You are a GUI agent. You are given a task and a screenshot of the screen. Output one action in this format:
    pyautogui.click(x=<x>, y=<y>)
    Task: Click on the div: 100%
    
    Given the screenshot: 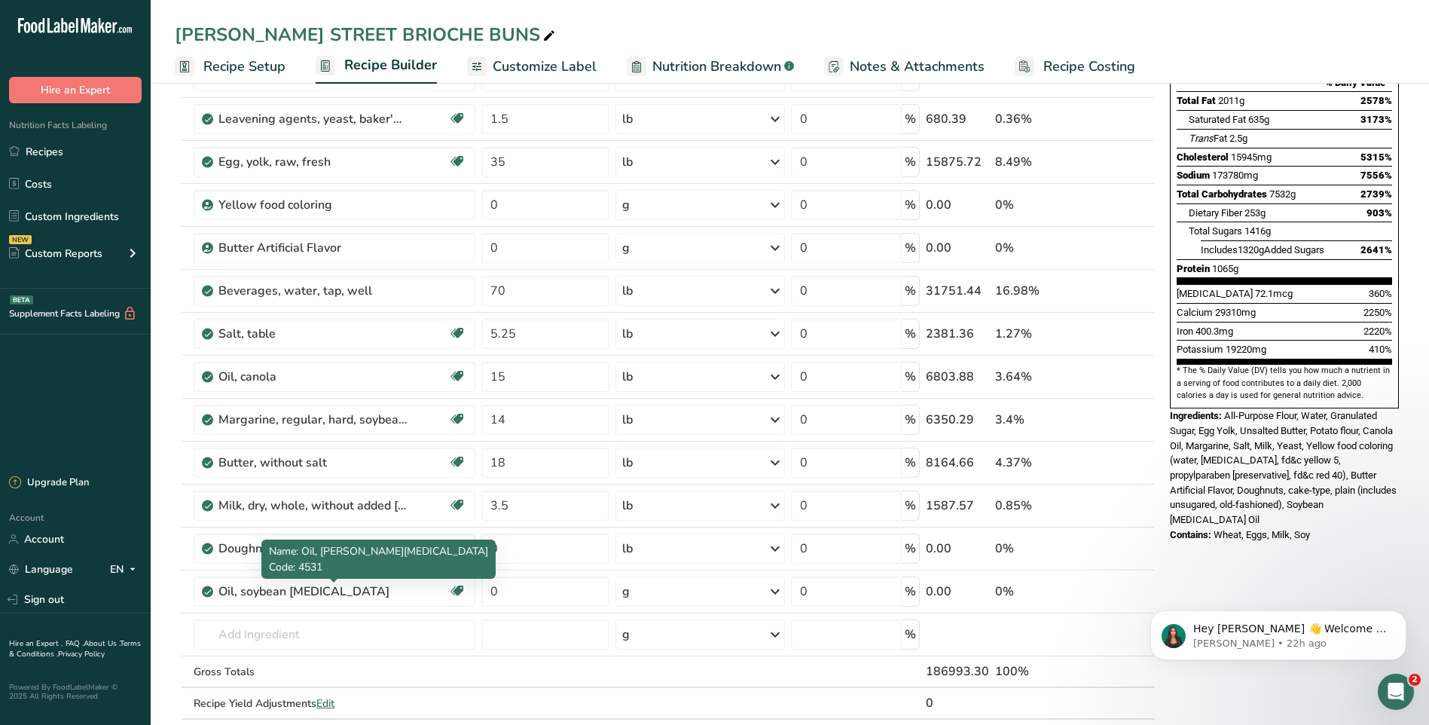 What is the action you would take?
    pyautogui.click(x=1039, y=671)
    